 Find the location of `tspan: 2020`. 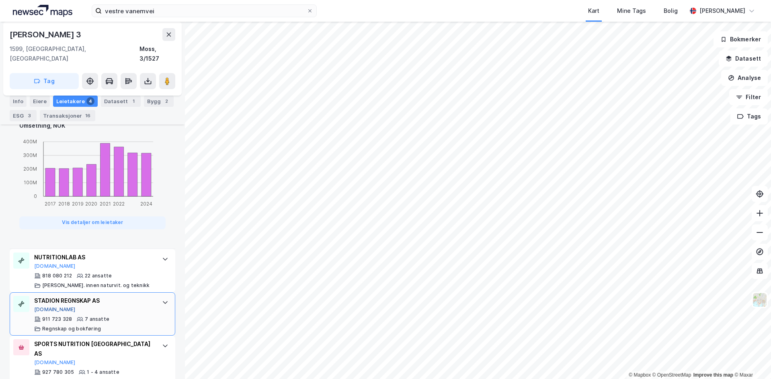

tspan: 2020 is located at coordinates (91, 203).